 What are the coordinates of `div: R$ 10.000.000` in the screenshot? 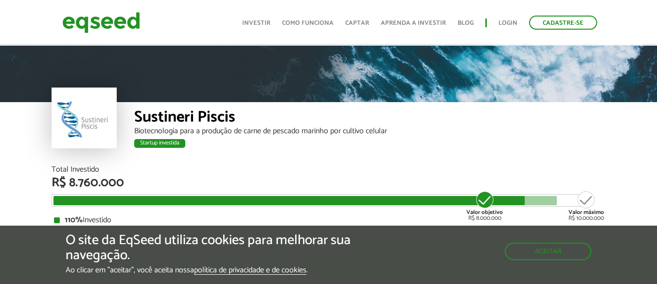 It's located at (586, 206).